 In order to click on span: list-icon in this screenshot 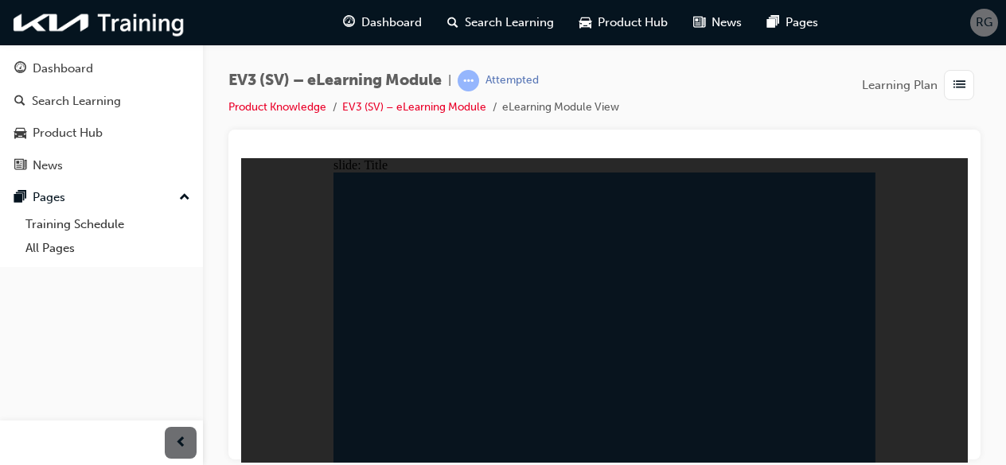, I will do `click(959, 85)`.